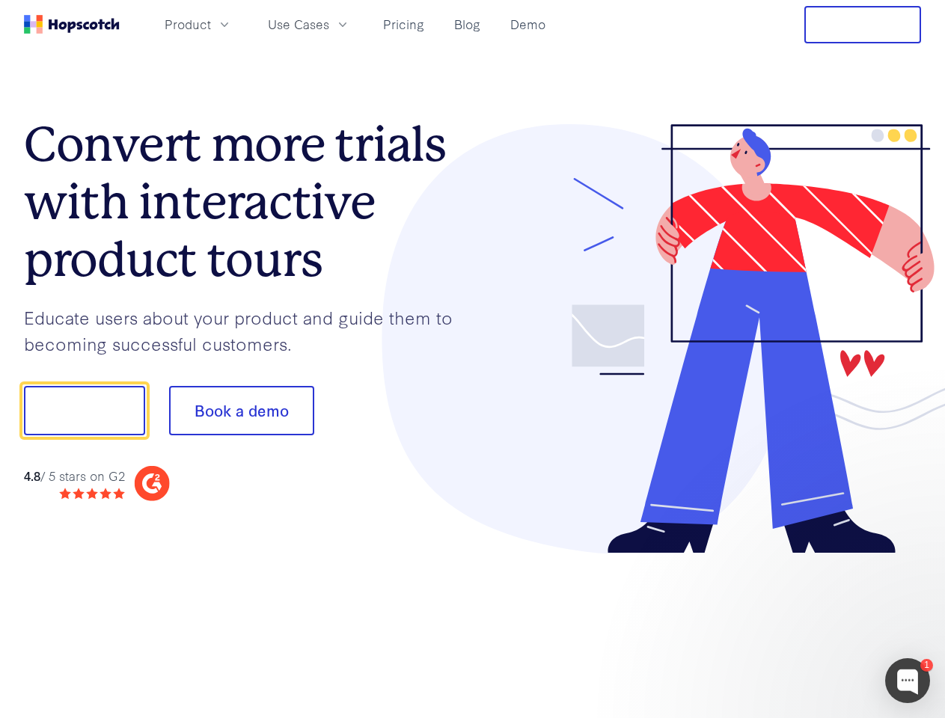 Image resolution: width=945 pixels, height=718 pixels. Describe the element at coordinates (467, 24) in the screenshot. I see `a: Blog` at that location.